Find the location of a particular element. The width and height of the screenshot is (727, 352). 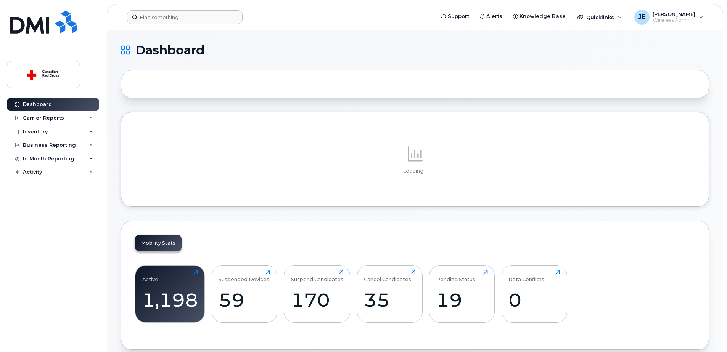

a: Suspend Candidates170 is located at coordinates (317, 294).